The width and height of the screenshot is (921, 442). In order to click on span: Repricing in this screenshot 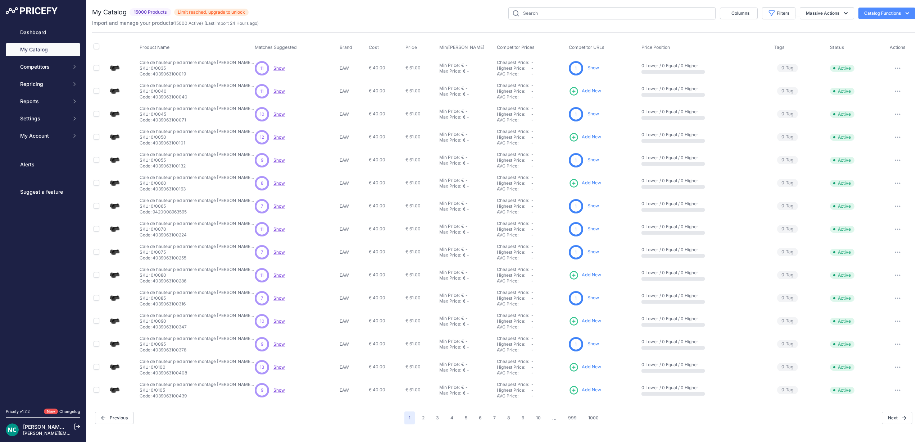, I will do `click(44, 84)`.